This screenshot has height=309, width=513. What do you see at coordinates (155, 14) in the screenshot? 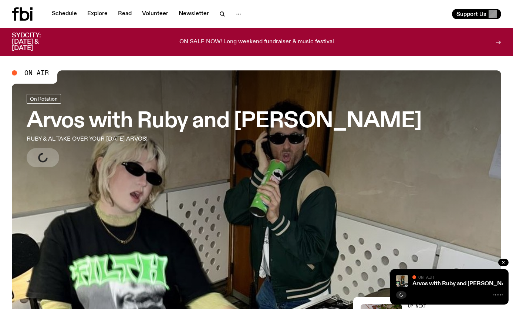
I see `a: Volunteer` at bounding box center [155, 14].